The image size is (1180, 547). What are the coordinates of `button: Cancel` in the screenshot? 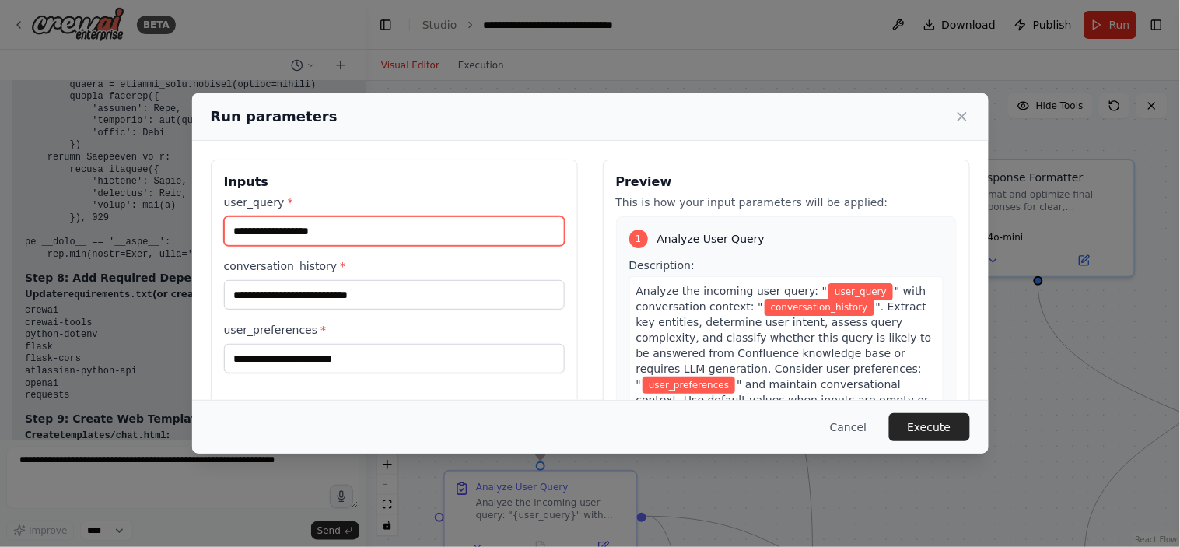 It's located at (848, 427).